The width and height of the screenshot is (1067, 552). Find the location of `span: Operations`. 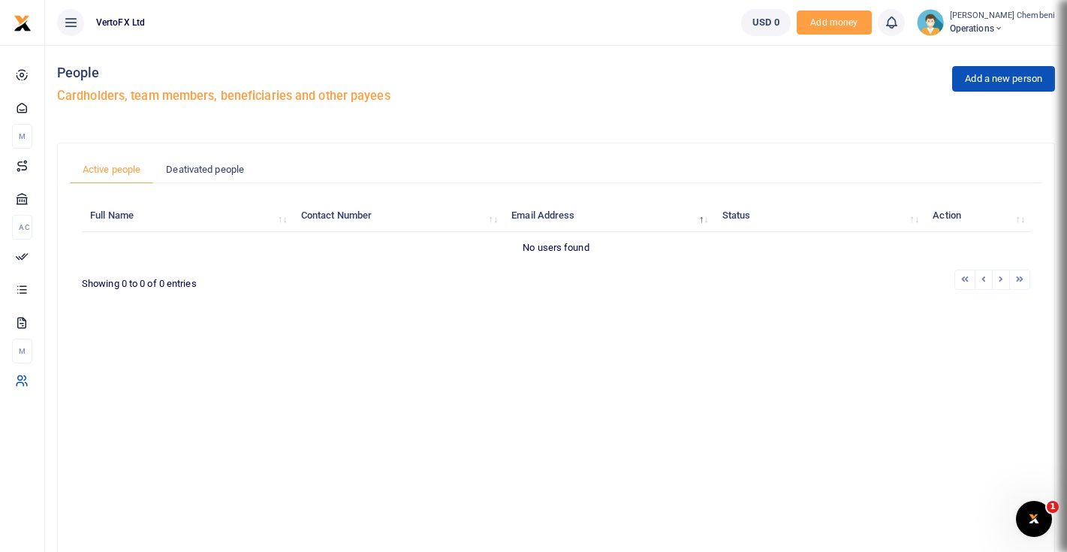

span: Operations is located at coordinates (1002, 29).